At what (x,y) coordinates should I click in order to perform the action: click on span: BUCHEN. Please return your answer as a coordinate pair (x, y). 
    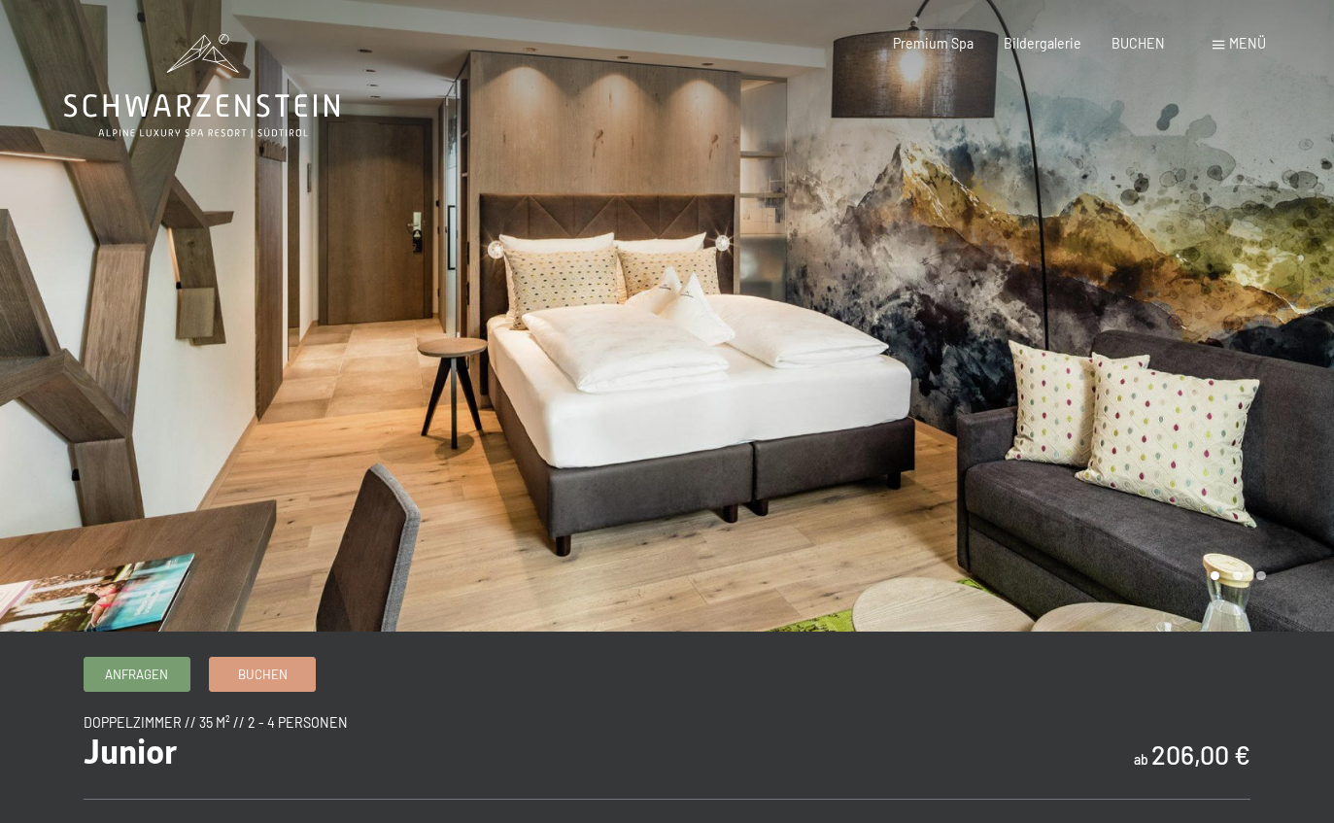
    Looking at the image, I should click on (1138, 43).